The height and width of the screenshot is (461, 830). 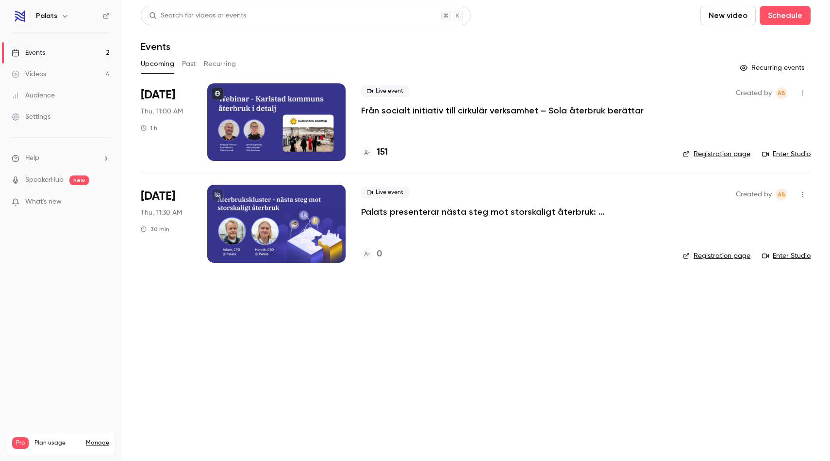 What do you see at coordinates (79, 180) in the screenshot?
I see `span: new` at bounding box center [79, 180].